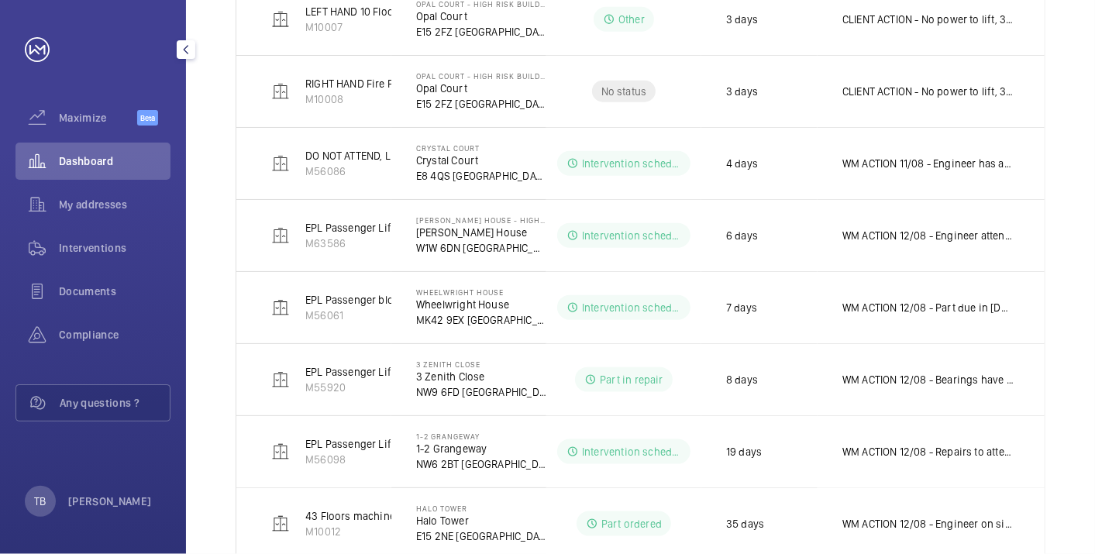  What do you see at coordinates (632, 524) in the screenshot?
I see `p: Part ordered` at bounding box center [632, 524].